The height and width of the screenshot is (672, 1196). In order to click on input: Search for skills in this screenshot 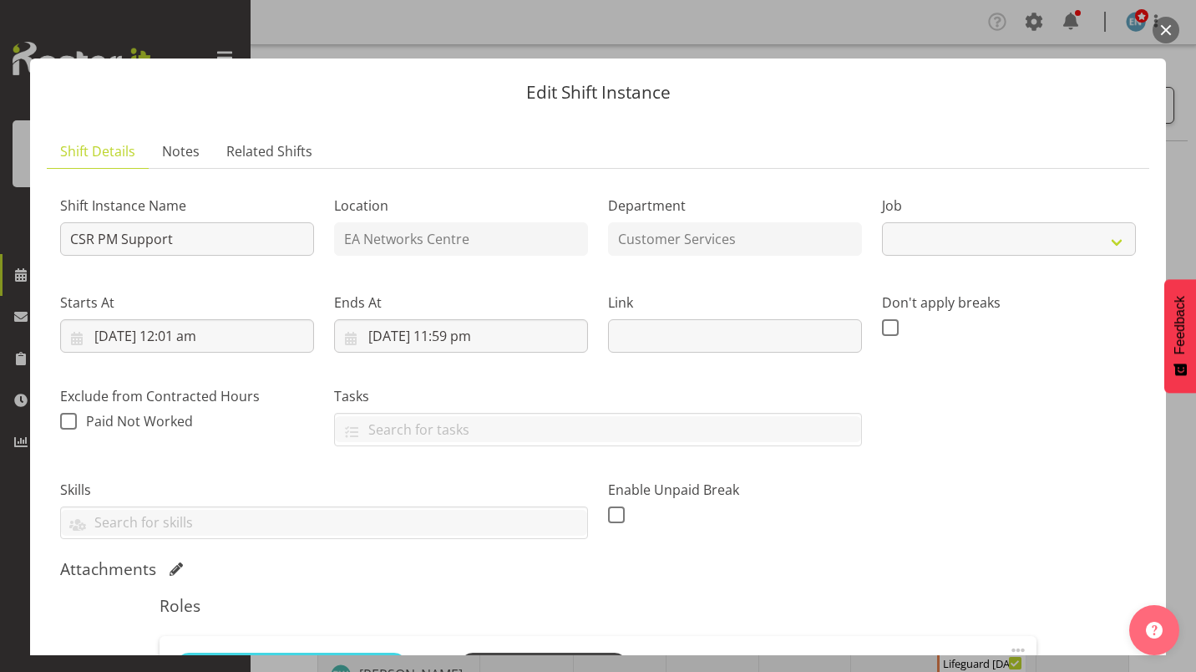, I will do `click(324, 522)`.